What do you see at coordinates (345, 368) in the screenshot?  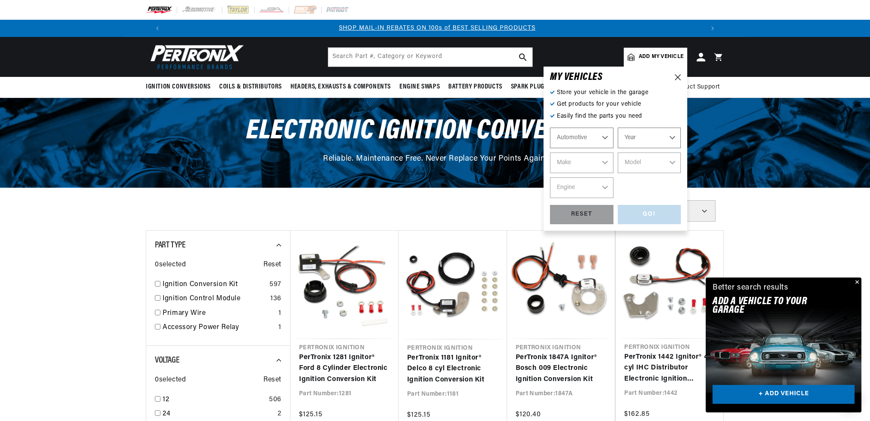 I see `a: PerTronix 1281 Ignitor® Ford 8 Cylinder Electronic Ignition Conversion Kit` at bounding box center [345, 368].